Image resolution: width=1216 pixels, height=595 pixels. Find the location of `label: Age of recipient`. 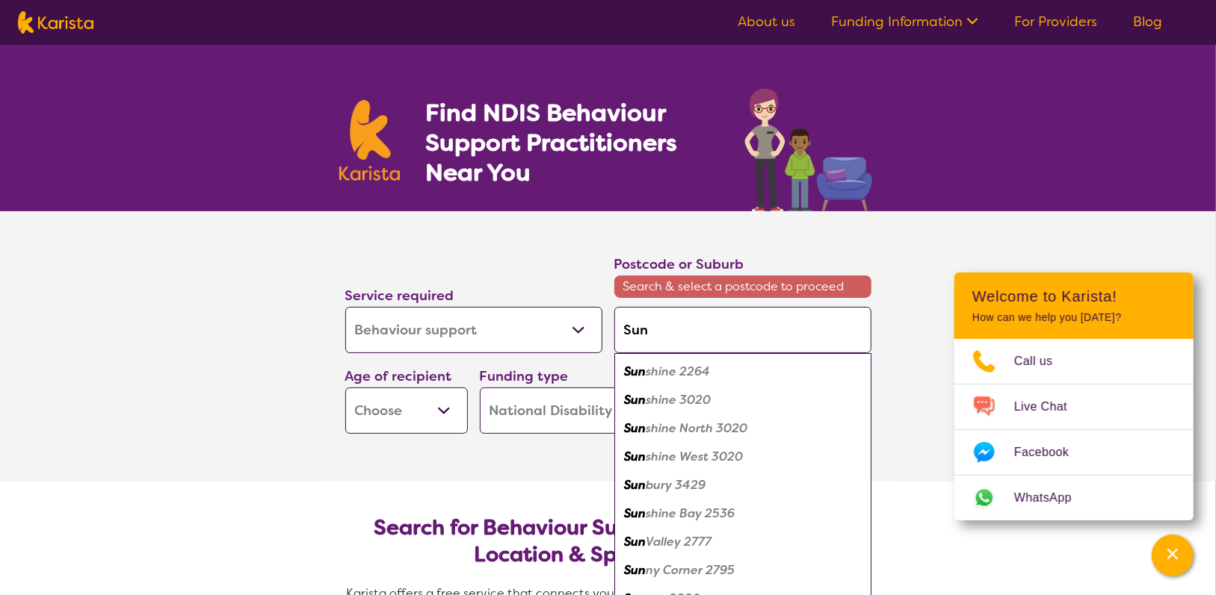

label: Age of recipient is located at coordinates (398, 377).